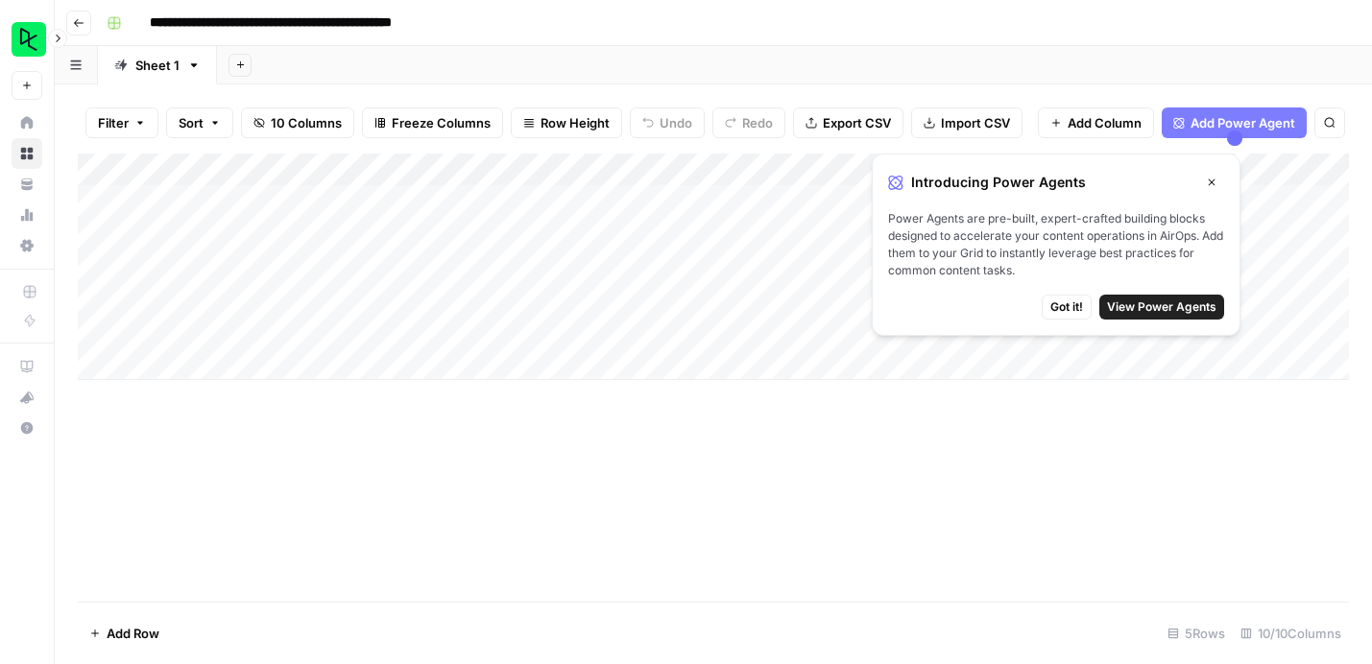 The image size is (1372, 664). What do you see at coordinates (1162, 307) in the screenshot?
I see `button: View Power Agents` at bounding box center [1162, 307].